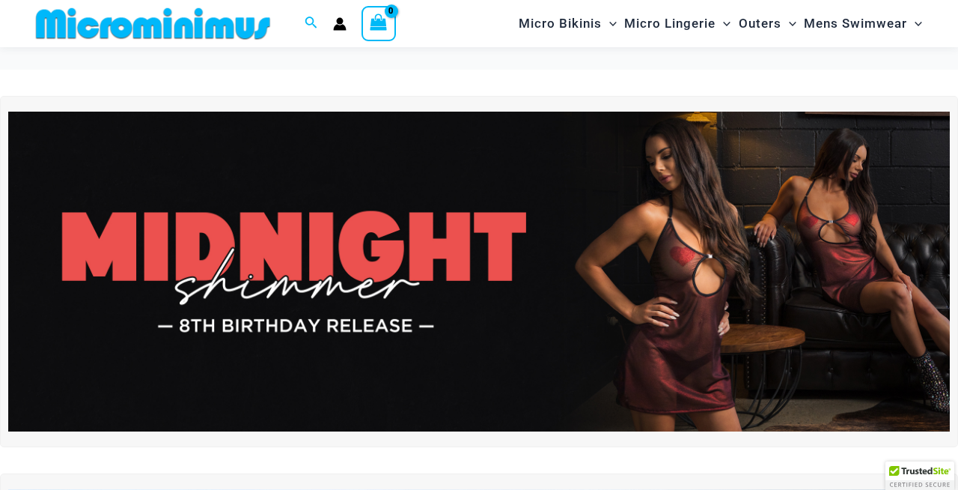  What do you see at coordinates (677, 23) in the screenshot?
I see `a: Micro LingerieMenu ToggleMenu Toggle` at bounding box center [677, 23].